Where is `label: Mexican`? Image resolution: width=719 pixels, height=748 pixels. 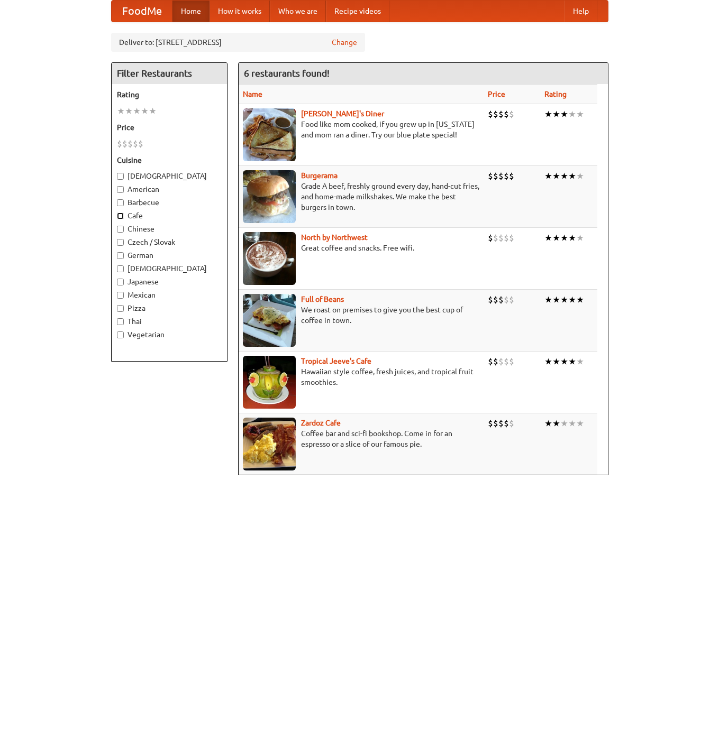
label: Mexican is located at coordinates (169, 295).